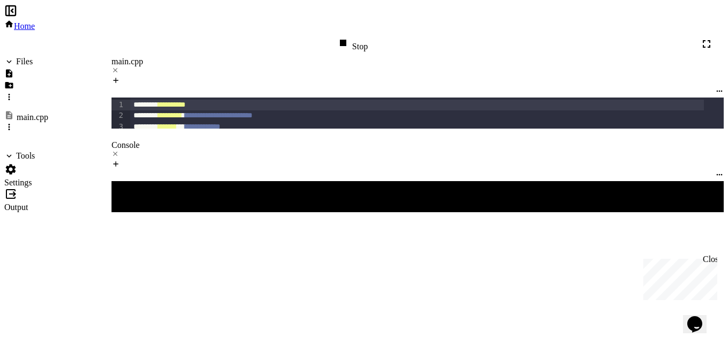  I want to click on a: Home, so click(19, 26).